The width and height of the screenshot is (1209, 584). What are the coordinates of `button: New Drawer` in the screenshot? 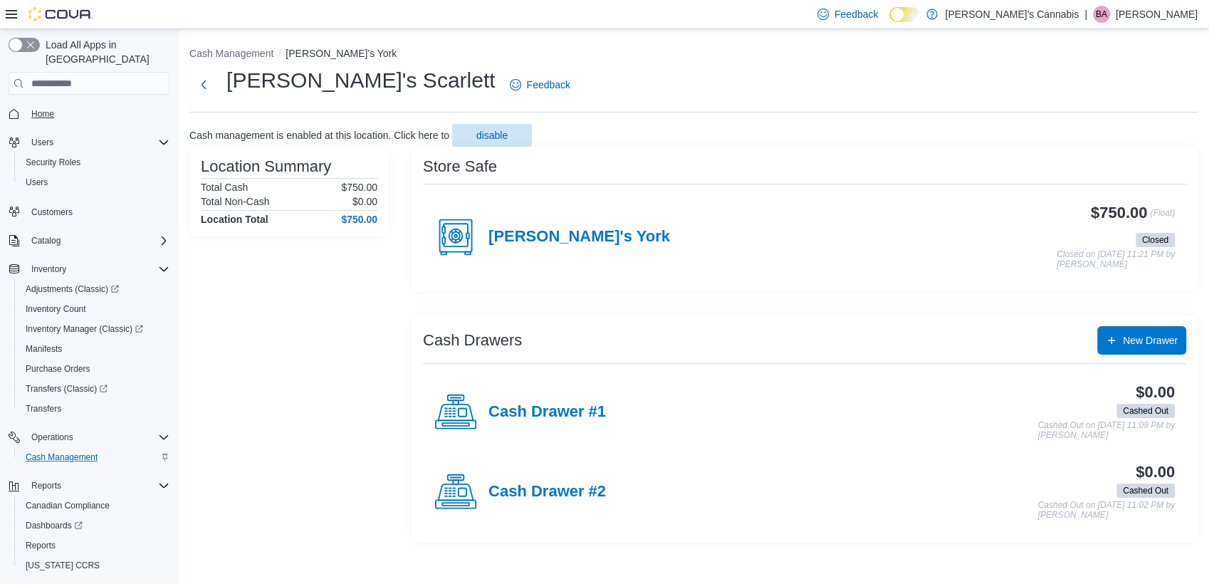 It's located at (1142, 340).